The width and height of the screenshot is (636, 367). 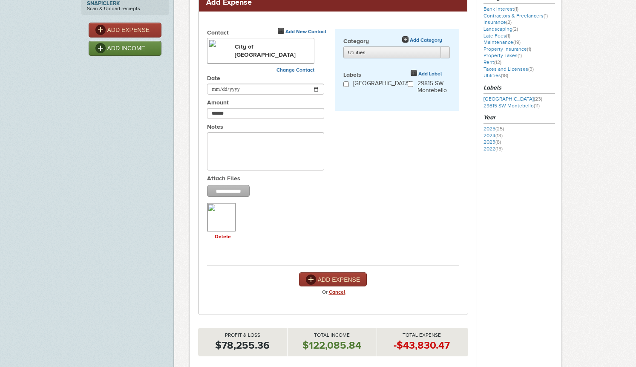 What do you see at coordinates (499, 135) in the screenshot?
I see `span: (13)` at bounding box center [499, 135].